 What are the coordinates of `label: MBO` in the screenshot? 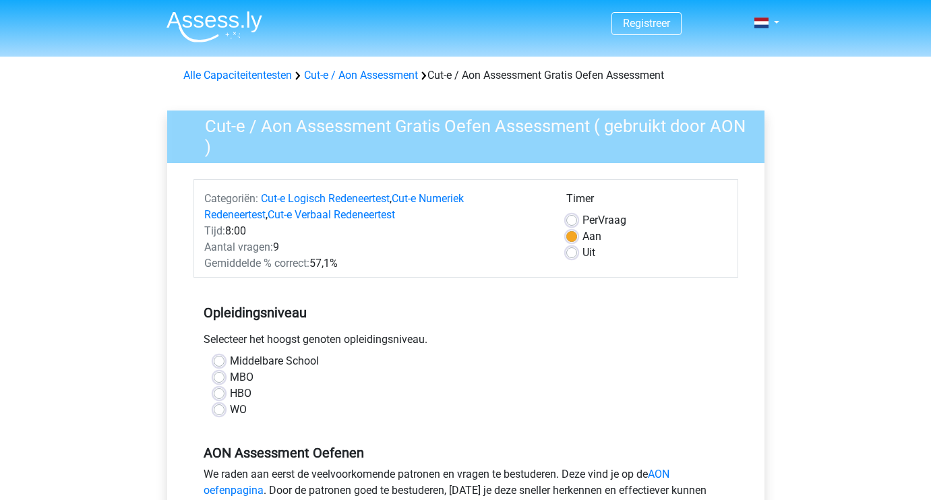 It's located at (241, 378).